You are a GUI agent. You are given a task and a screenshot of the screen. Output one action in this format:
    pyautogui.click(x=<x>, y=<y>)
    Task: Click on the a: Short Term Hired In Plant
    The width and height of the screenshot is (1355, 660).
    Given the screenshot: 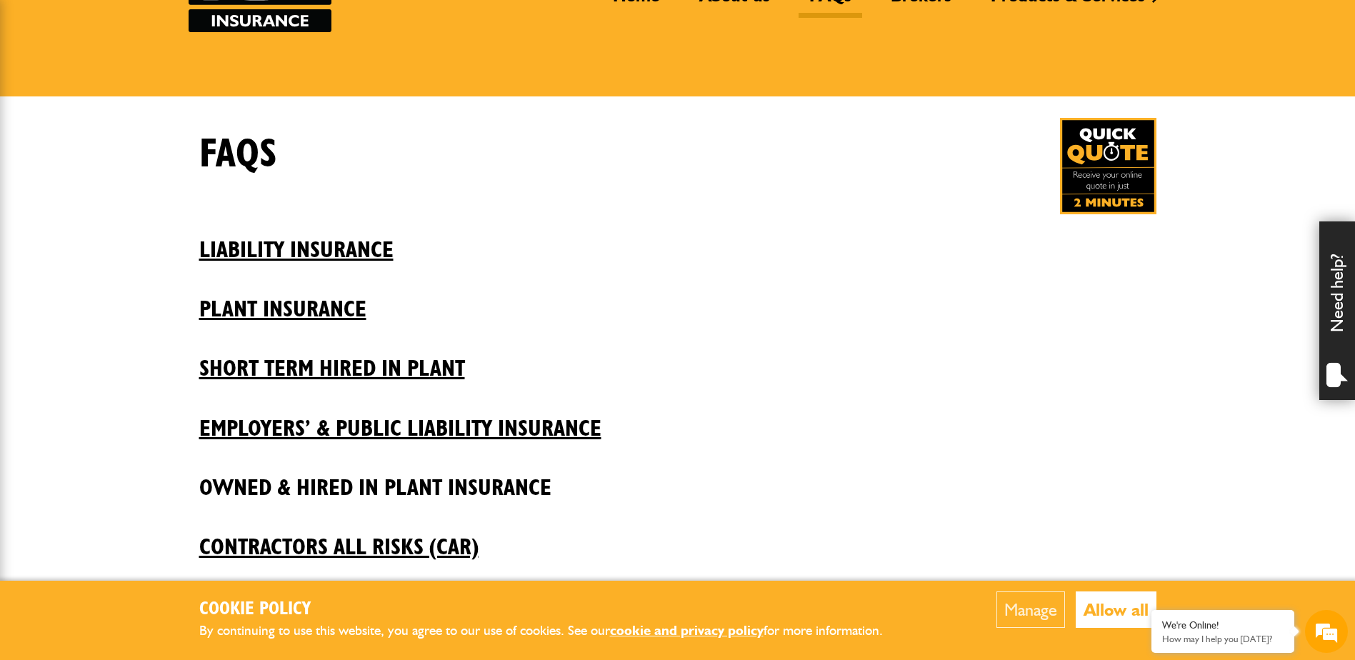 What is the action you would take?
    pyautogui.click(x=678, y=358)
    